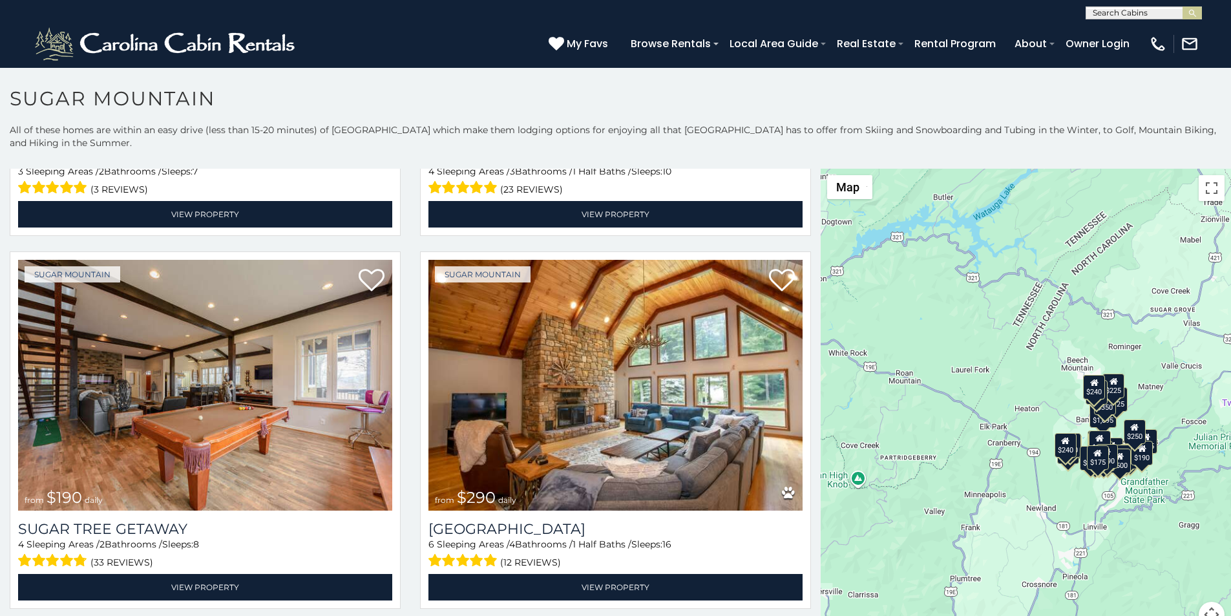 This screenshot has width=1231, height=616. What do you see at coordinates (1117, 399) in the screenshot?
I see `div: $125` at bounding box center [1117, 399].